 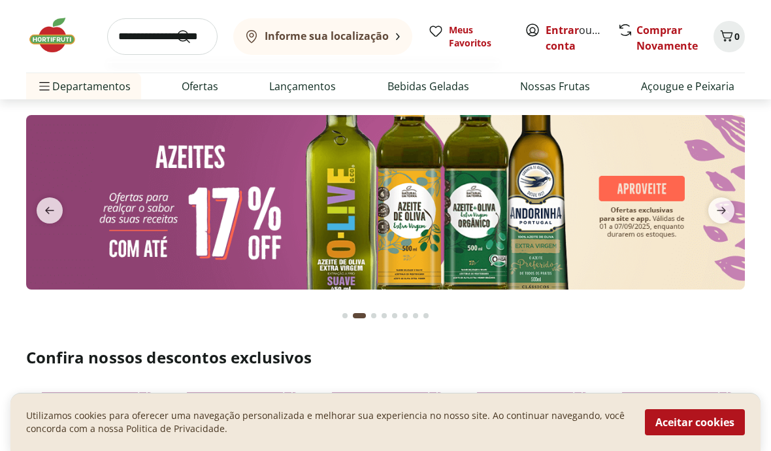 What do you see at coordinates (327, 422) in the screenshot?
I see `p: Utilizamos cookies para oferecer uma navegação personalizada e melhorar sua experiencia no nosso ...` at bounding box center [327, 422].